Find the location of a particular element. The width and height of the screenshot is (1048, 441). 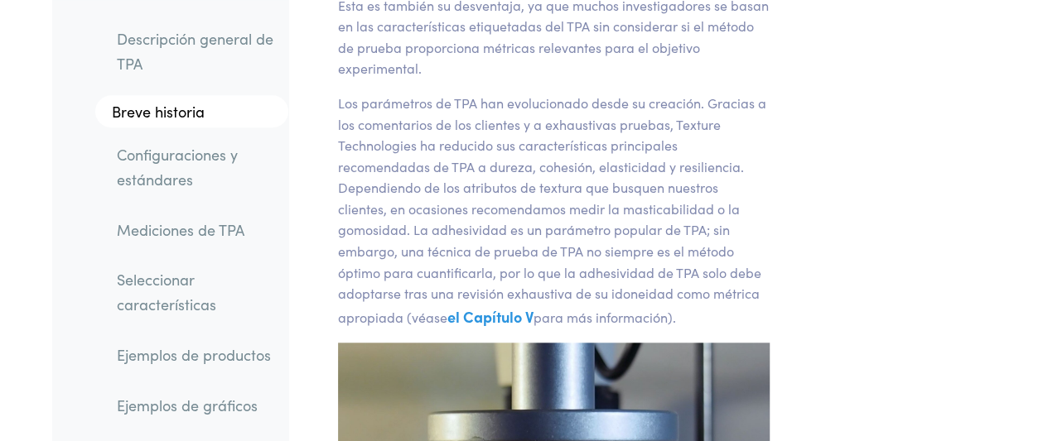

font: para más información). is located at coordinates (605, 317).